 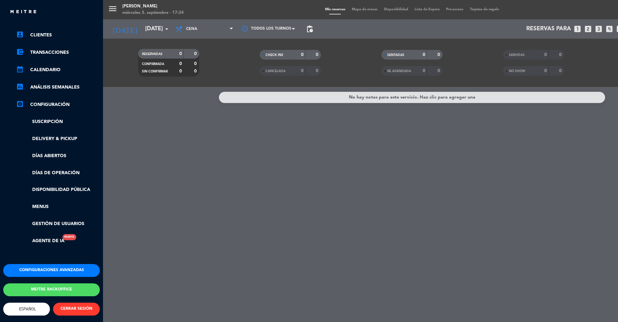 I want to click on img: MEITRE, so click(x=23, y=12).